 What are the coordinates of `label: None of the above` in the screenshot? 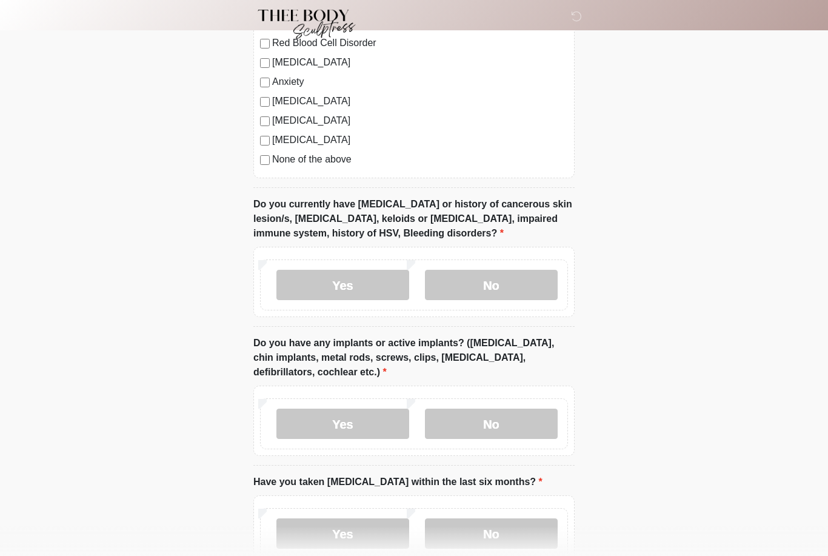 It's located at (420, 159).